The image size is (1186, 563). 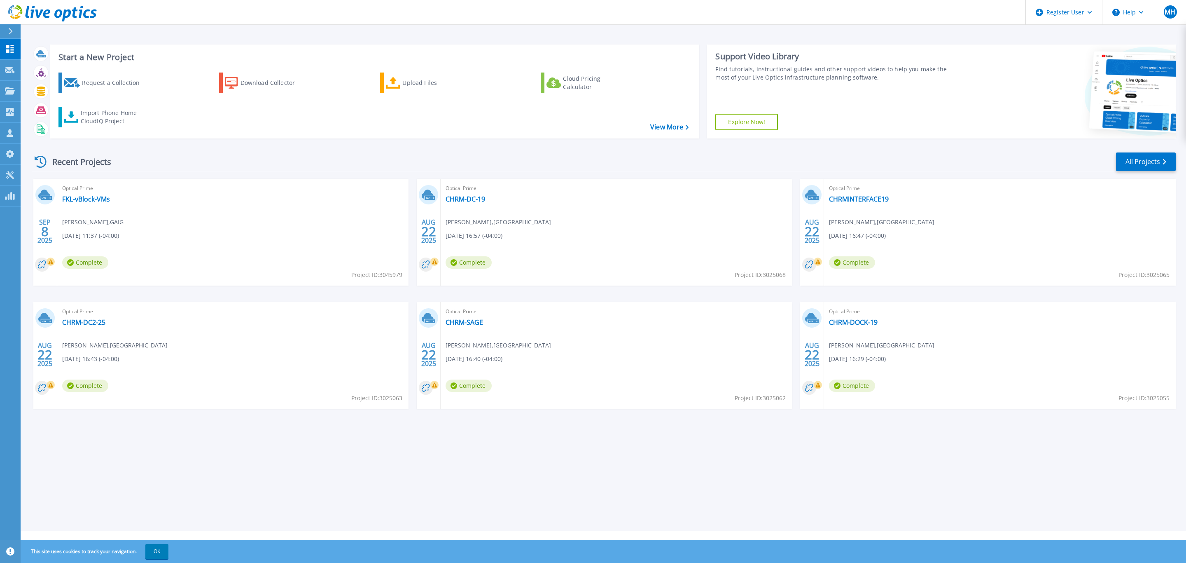 I want to click on a: CHRM-DC2-25, so click(x=84, y=322).